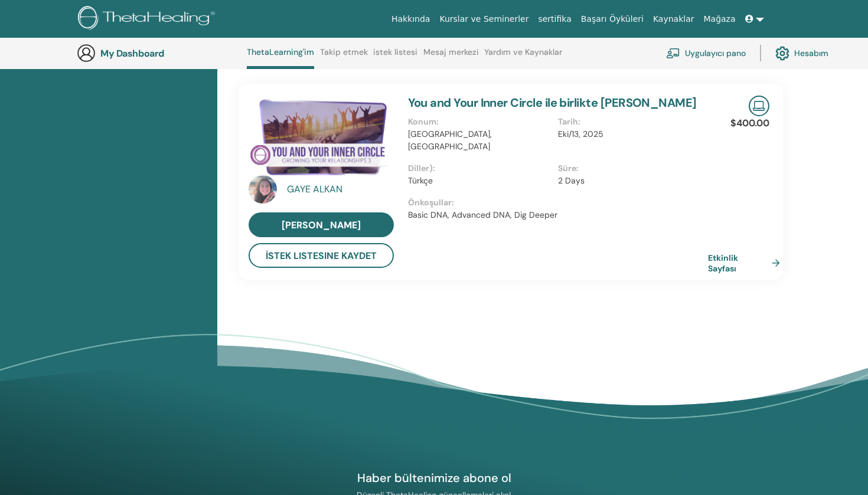 The width and height of the screenshot is (868, 495). Describe the element at coordinates (479, 168) in the screenshot. I see `p: Diller) :` at that location.